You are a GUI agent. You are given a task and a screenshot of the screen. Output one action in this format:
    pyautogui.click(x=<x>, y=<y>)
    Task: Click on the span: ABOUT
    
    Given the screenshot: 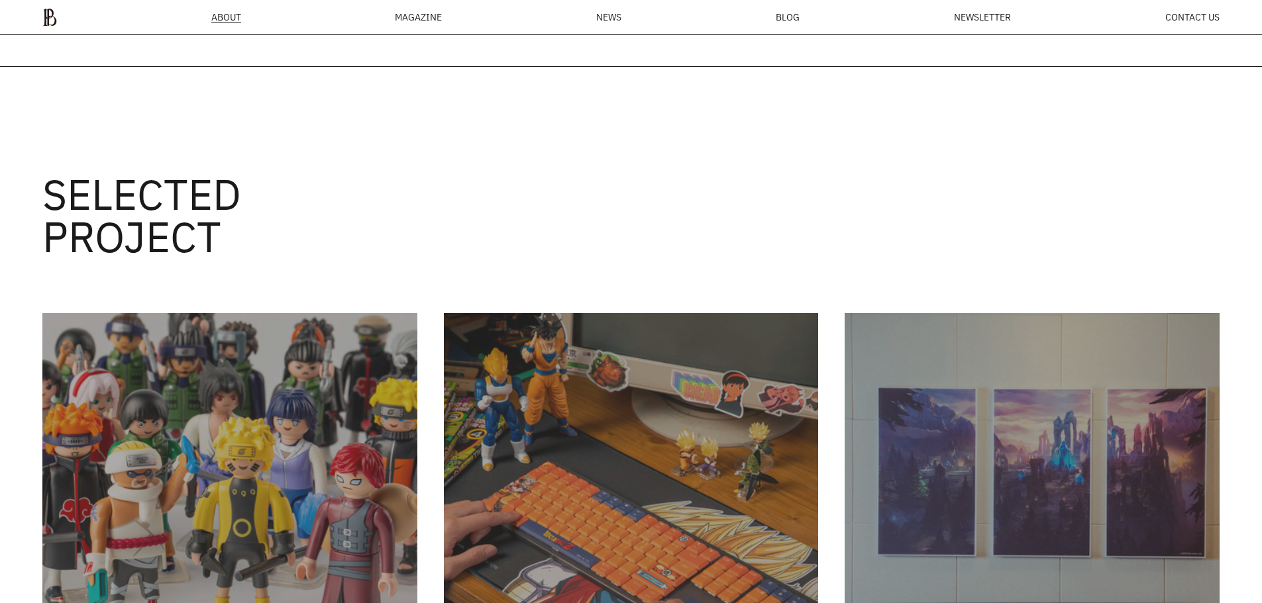 What is the action you would take?
    pyautogui.click(x=226, y=17)
    